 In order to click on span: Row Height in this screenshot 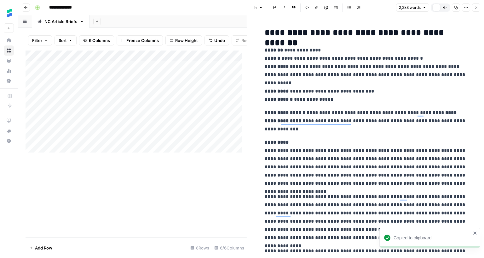, I will do `click(187, 40)`.